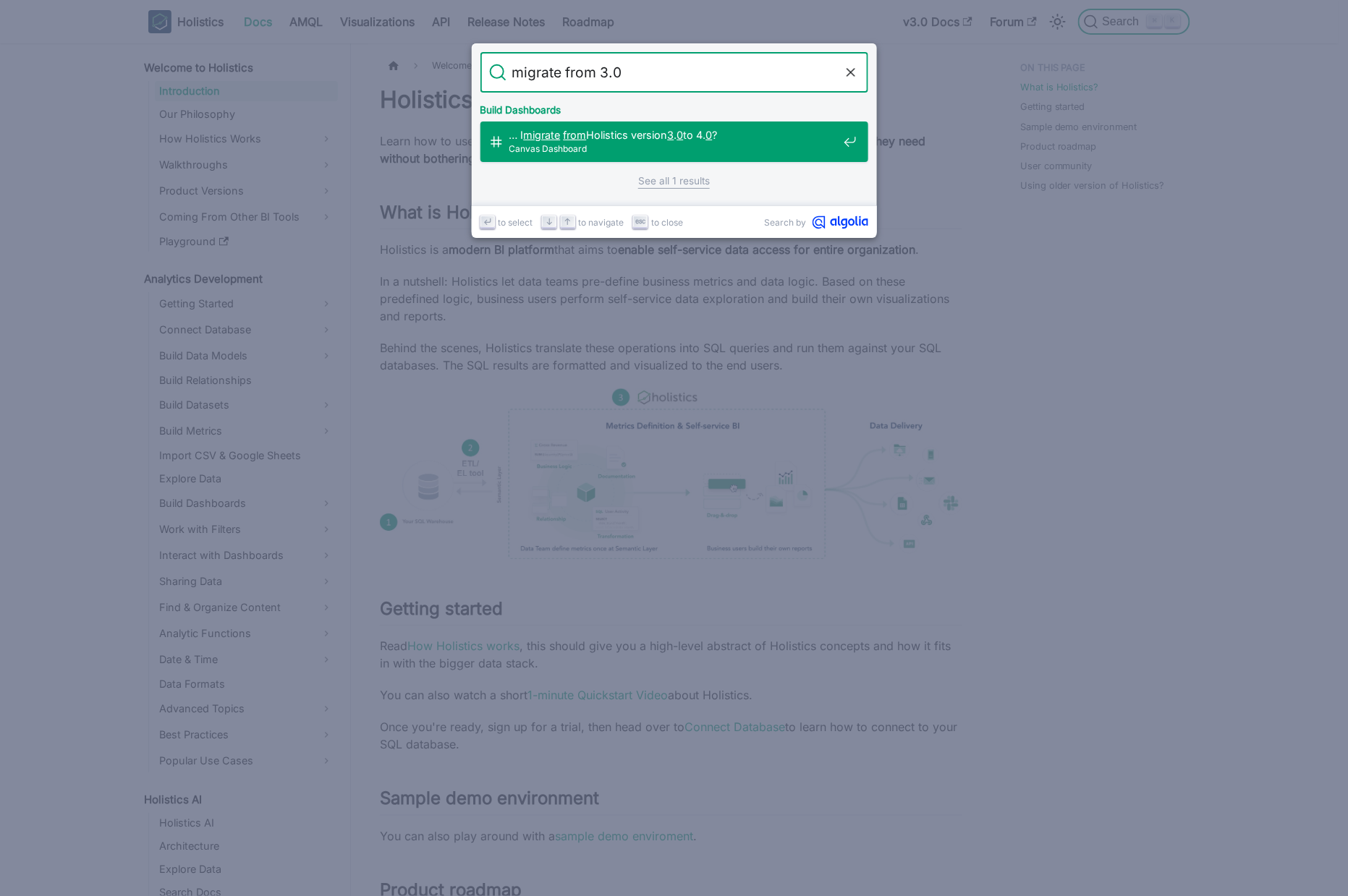 Image resolution: width=1348 pixels, height=896 pixels. I want to click on svg: Escape key, so click(640, 221).